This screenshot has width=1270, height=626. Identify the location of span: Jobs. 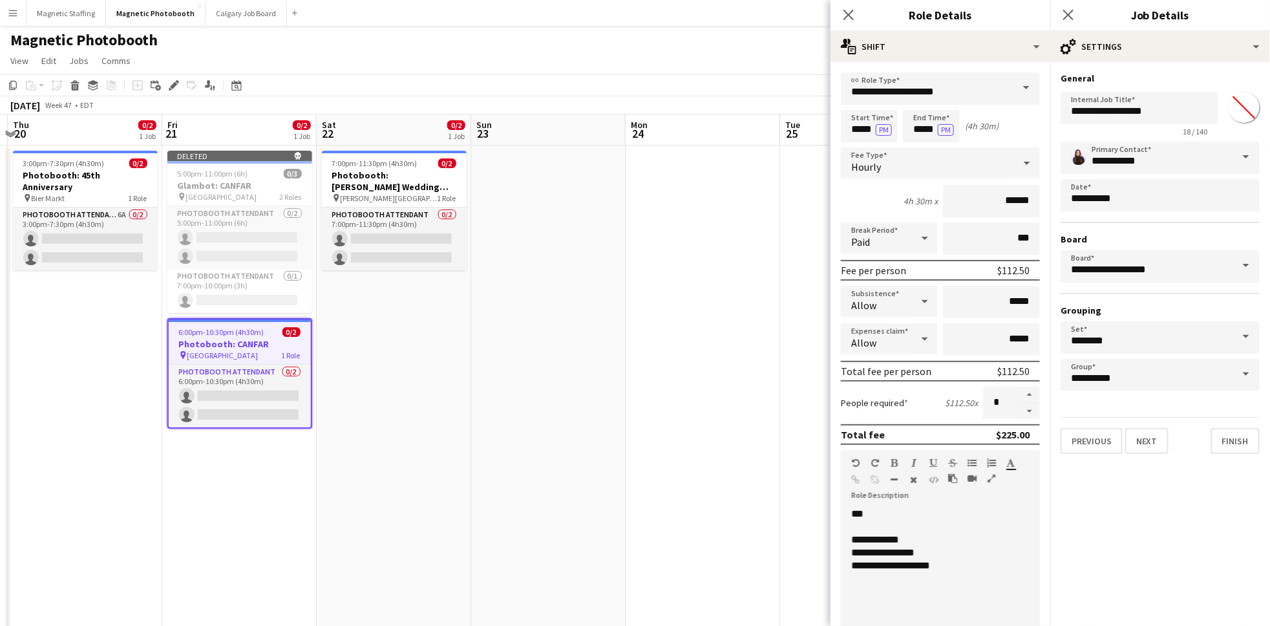
(79, 61).